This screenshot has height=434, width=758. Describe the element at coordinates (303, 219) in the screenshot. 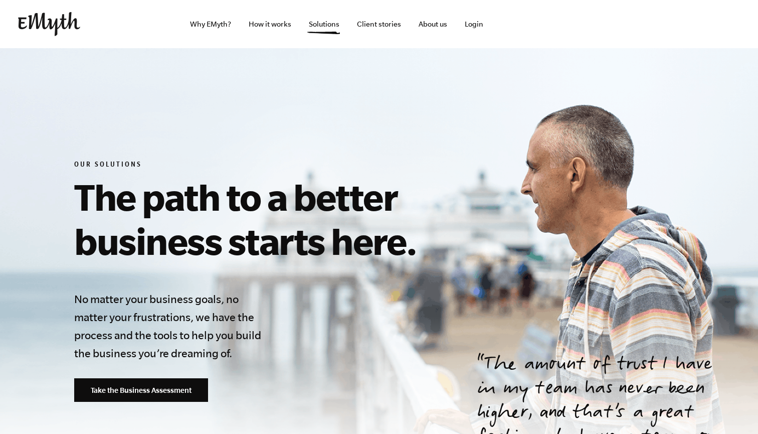

I see `h1: The path to a better business starts here.` at that location.